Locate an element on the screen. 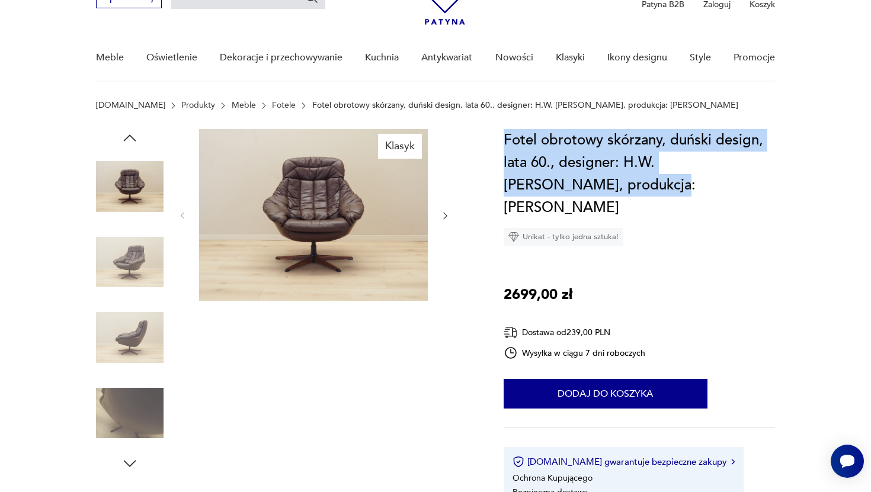 The width and height of the screenshot is (871, 492). a: Nowości is located at coordinates (514, 57).